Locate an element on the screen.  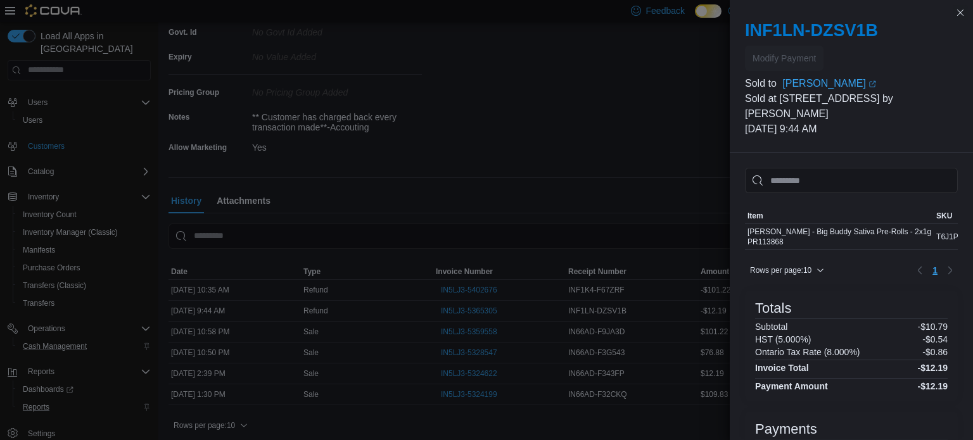
span: Item is located at coordinates (755, 216).